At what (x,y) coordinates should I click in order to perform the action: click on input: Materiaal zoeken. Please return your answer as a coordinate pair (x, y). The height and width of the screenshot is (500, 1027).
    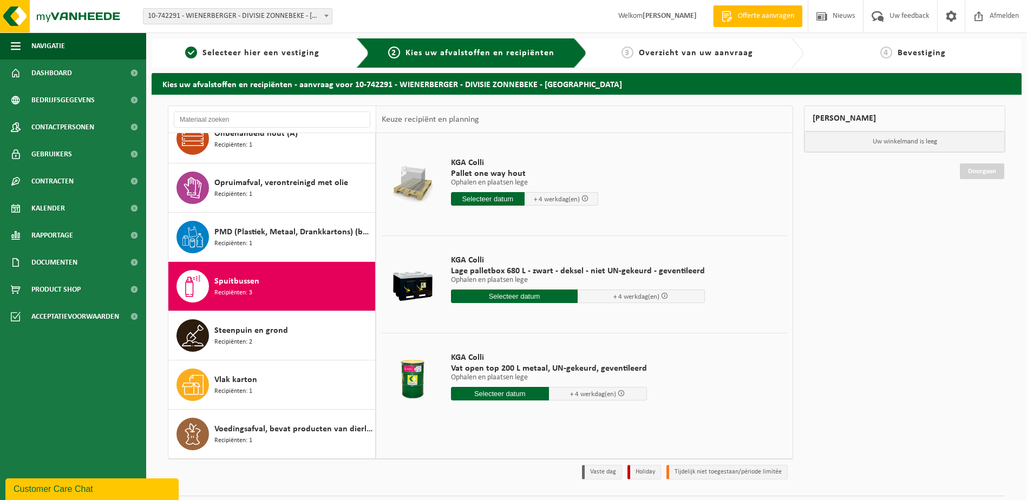
    Looking at the image, I should click on (272, 120).